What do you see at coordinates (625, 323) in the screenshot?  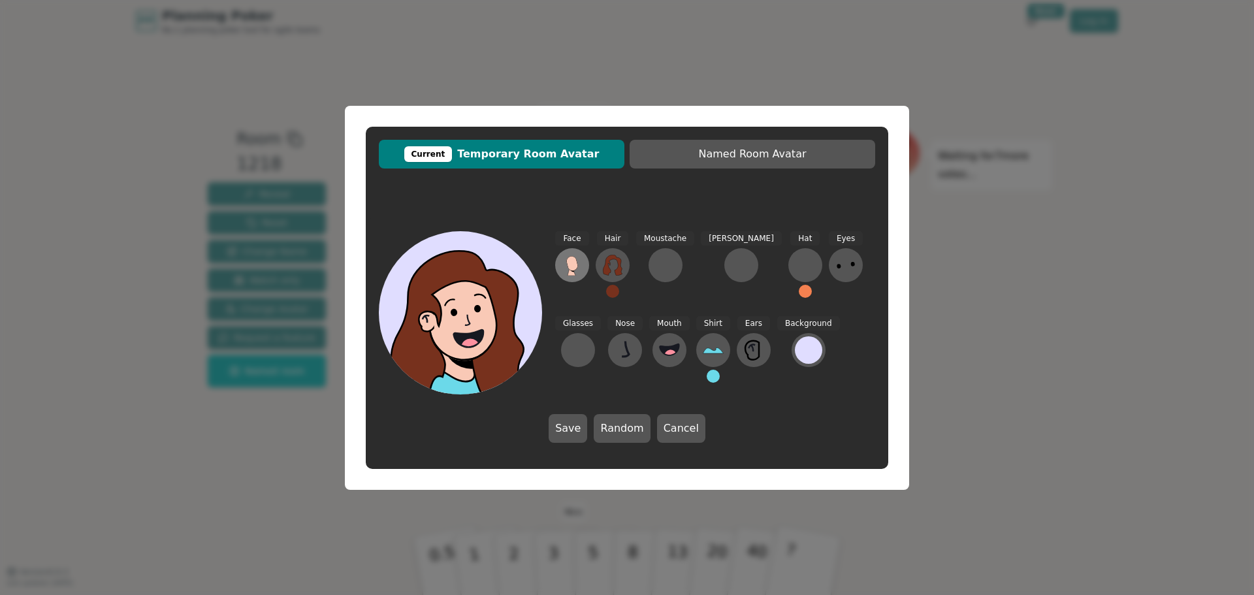 I see `span: Nose` at bounding box center [625, 323].